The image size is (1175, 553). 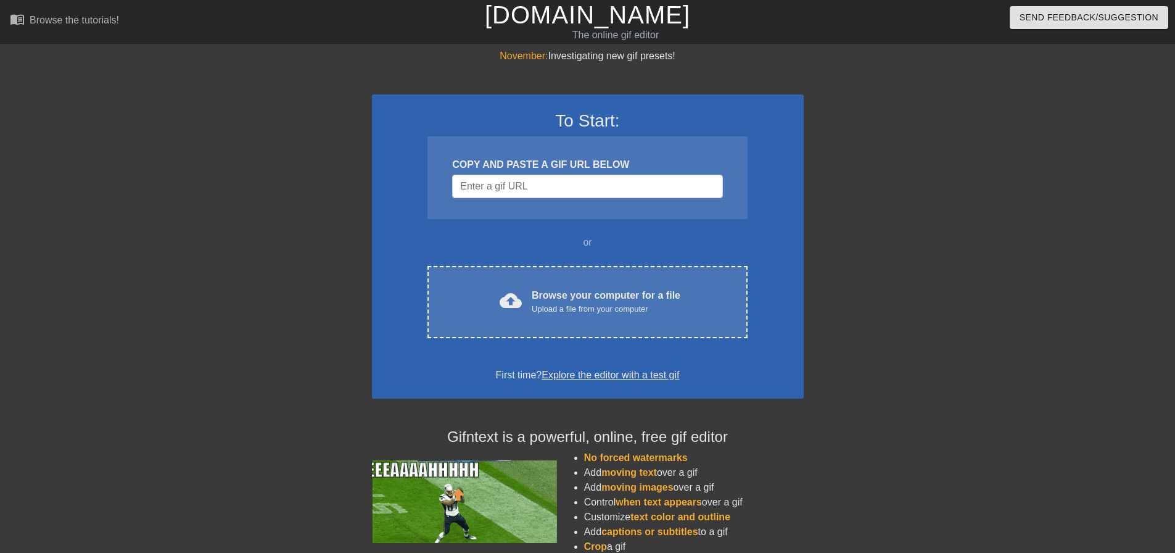 What do you see at coordinates (587, 165) in the screenshot?
I see `div: COPY AND PASTE A GIF URL BELOW` at bounding box center [587, 165].